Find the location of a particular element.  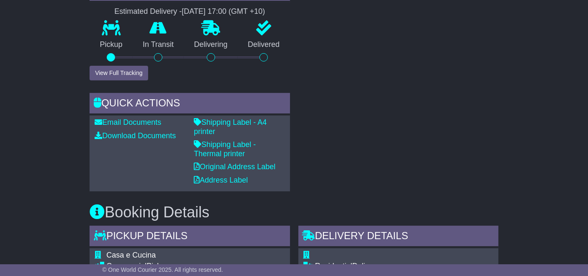

p: Delivering is located at coordinates (210, 45).